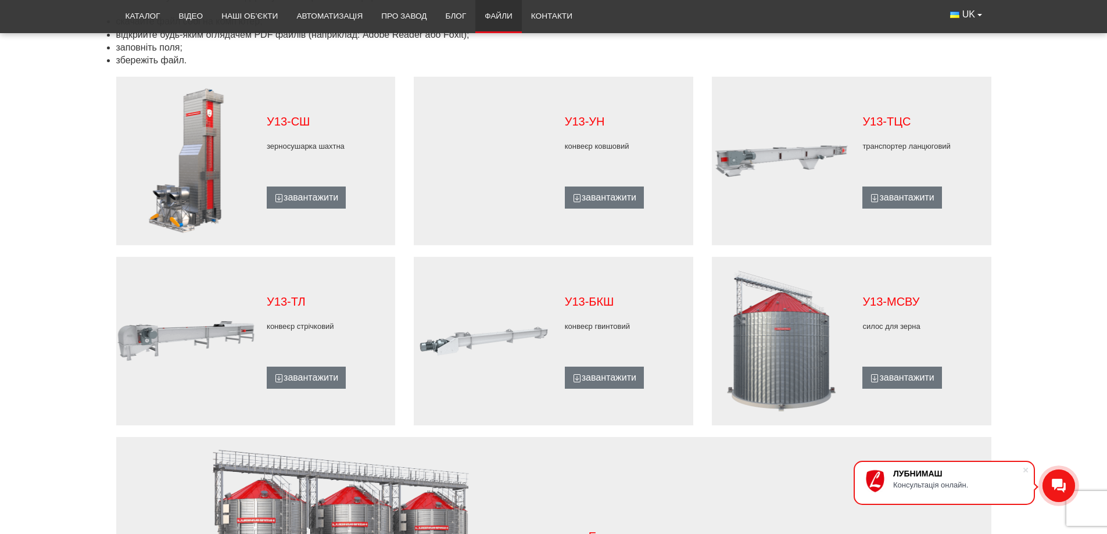 This screenshot has width=1107, height=534. Describe the element at coordinates (554, 60) in the screenshot. I see `li: збережіть файл.` at that location.